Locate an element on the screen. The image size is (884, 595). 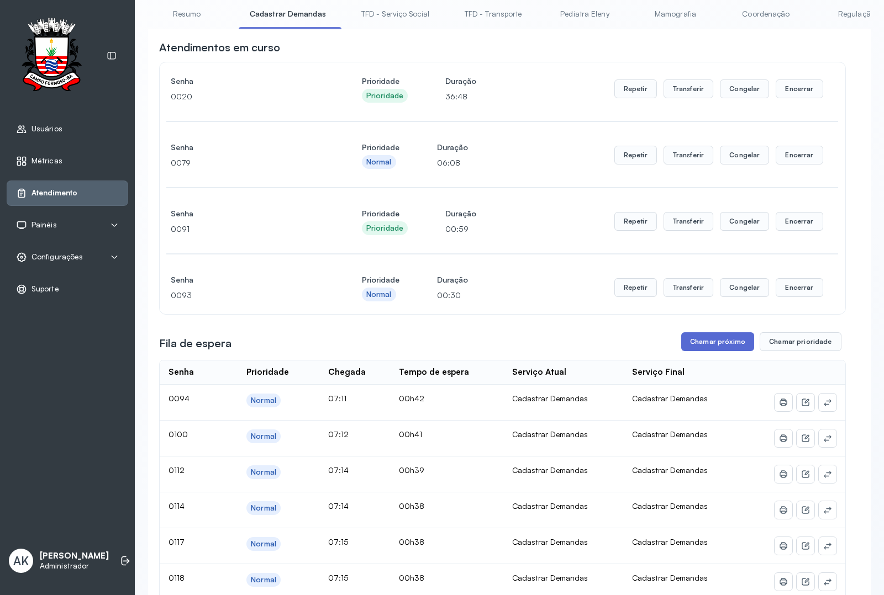
button: Chamar prioridade is located at coordinates (800, 342).